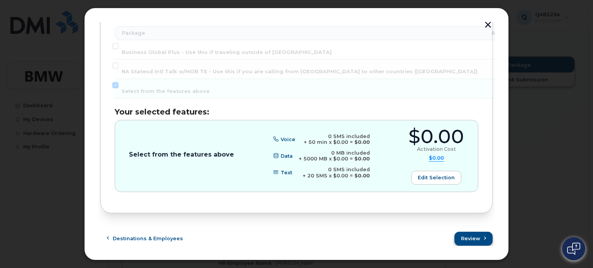 The image size is (593, 268). Describe the element at coordinates (436, 149) in the screenshot. I see `div: Activation Cost` at that location.